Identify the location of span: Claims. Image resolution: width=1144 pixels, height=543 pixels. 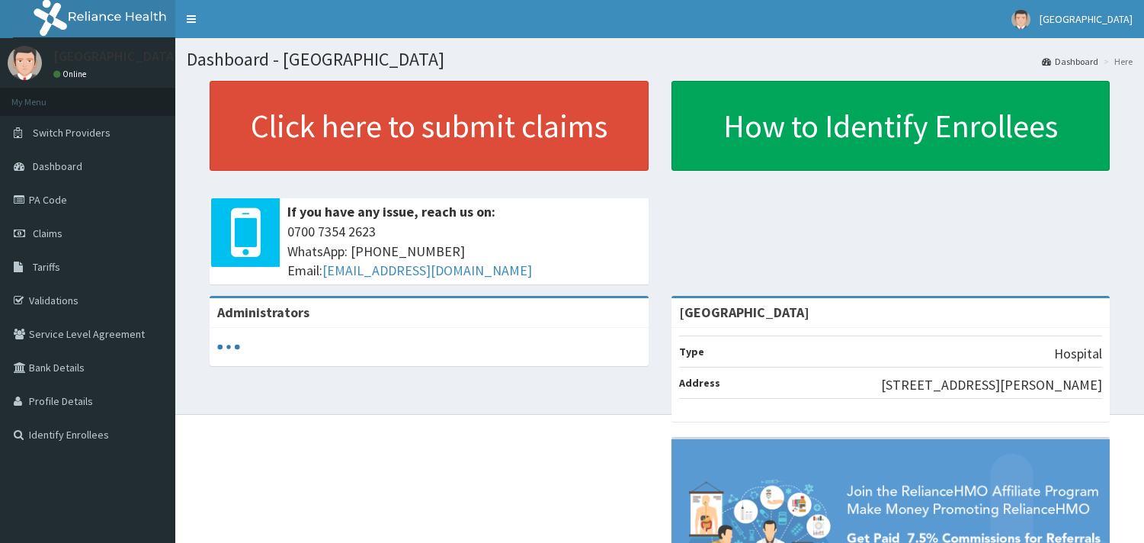
(47, 233).